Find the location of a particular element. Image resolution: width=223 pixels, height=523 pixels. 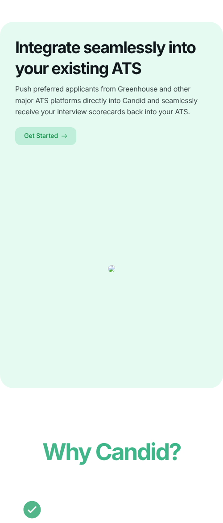

h1: Why Candid? is located at coordinates (112, 452).